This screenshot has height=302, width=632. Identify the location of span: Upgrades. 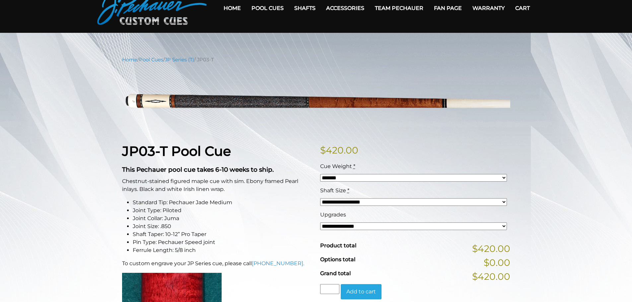
(333, 215).